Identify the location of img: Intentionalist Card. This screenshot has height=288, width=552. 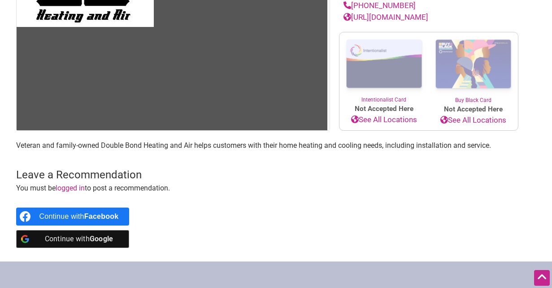
(384, 64).